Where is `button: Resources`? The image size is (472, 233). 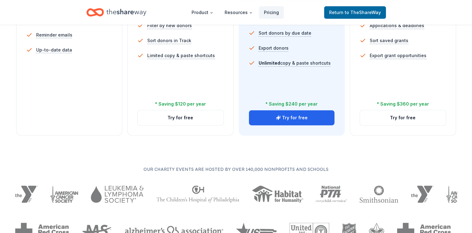
button: Resources is located at coordinates (239, 12).